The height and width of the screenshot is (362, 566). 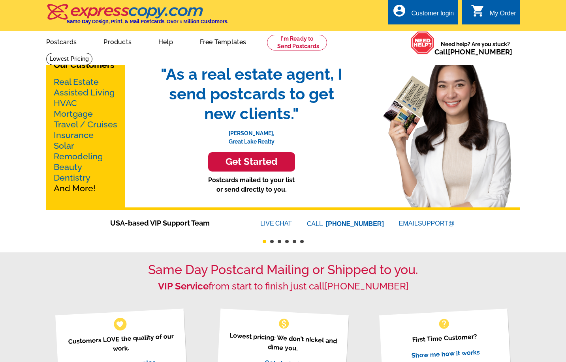 I want to click on font: CALL, so click(x=315, y=224).